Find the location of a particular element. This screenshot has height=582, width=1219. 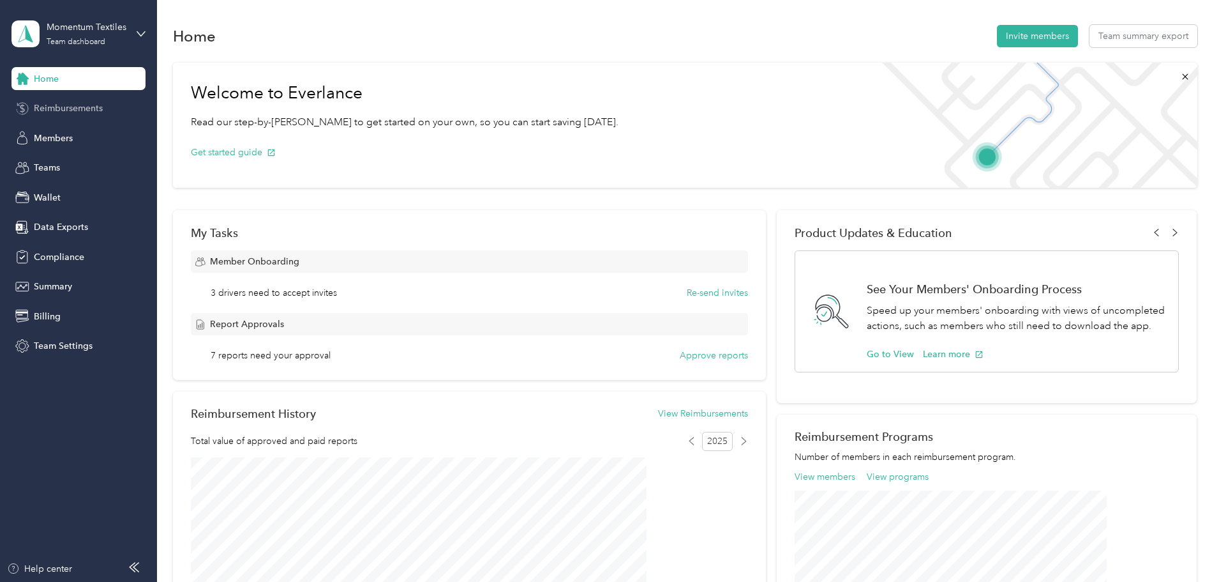

span: Product Updates & Education is located at coordinates (873, 232).